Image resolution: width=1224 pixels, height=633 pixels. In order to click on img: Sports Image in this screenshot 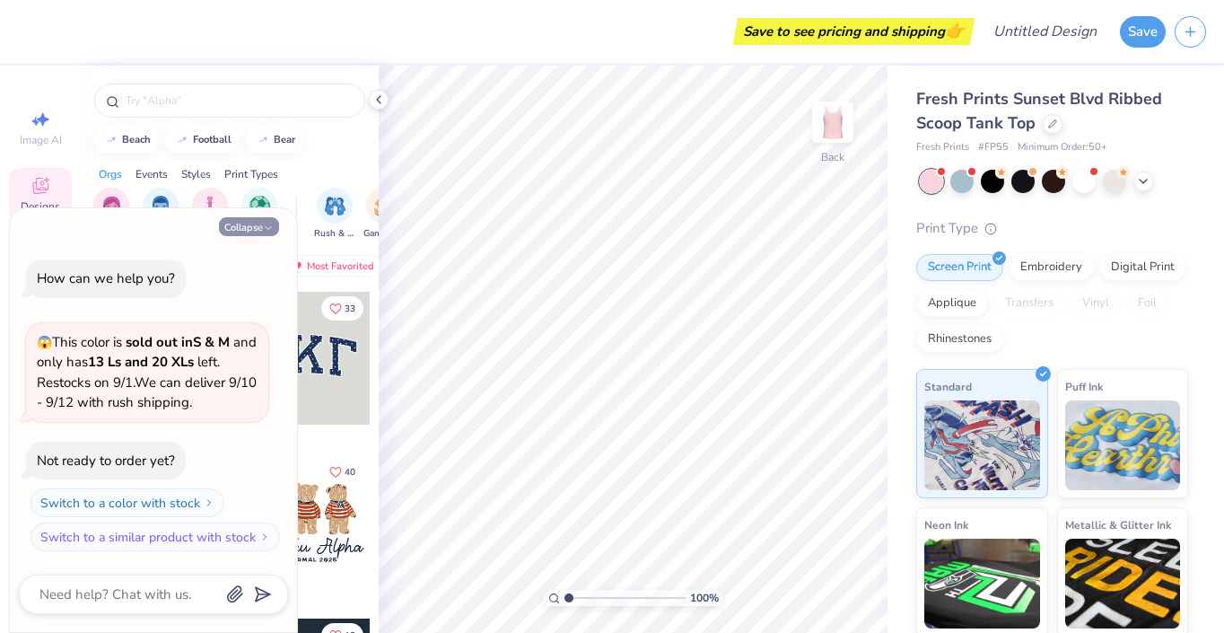, I will do `click(259, 206)`.